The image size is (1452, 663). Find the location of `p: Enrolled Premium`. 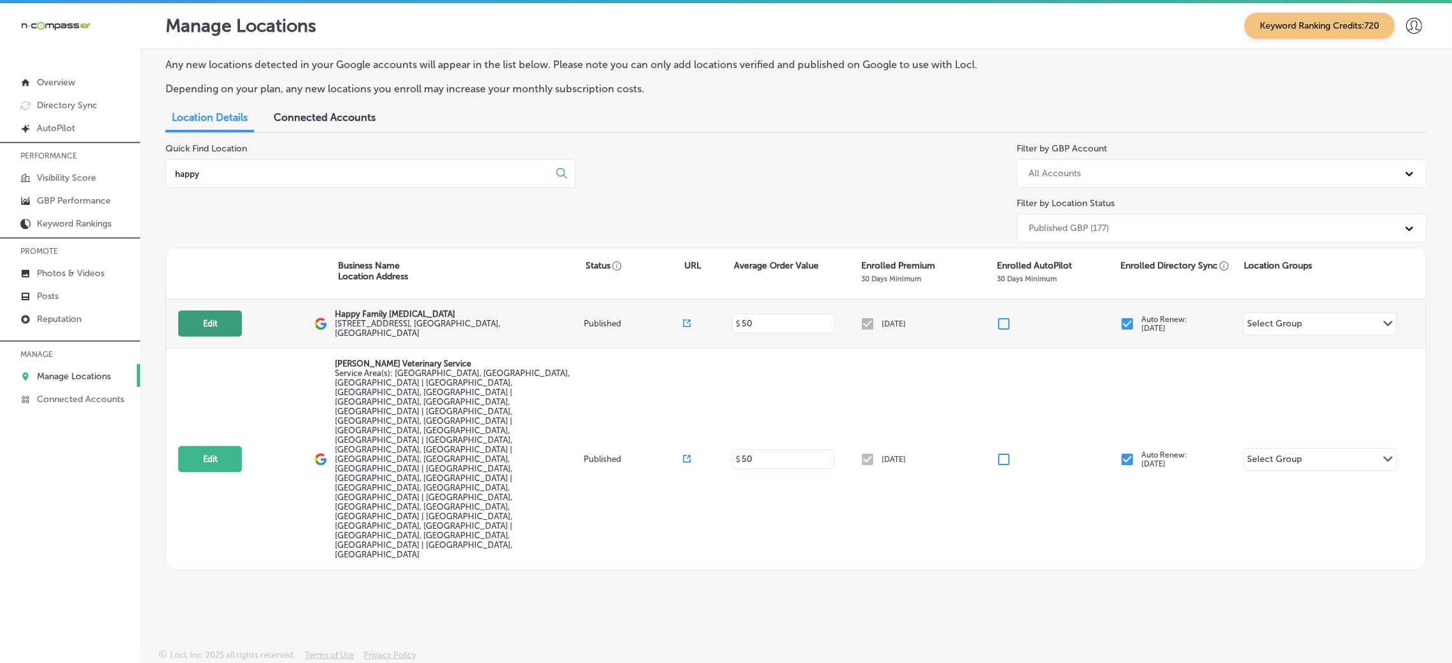

p: Enrolled Premium is located at coordinates (898, 265).